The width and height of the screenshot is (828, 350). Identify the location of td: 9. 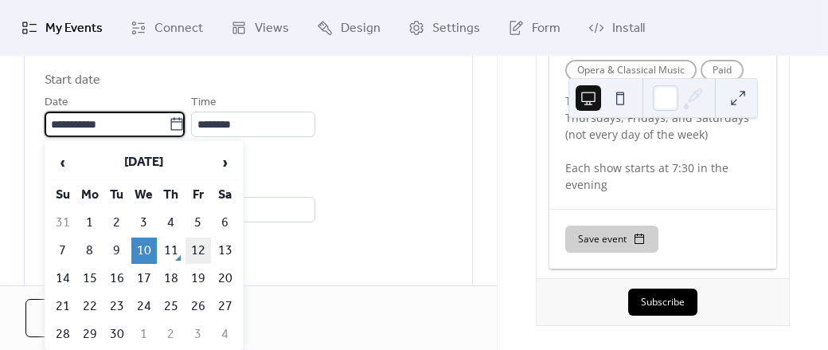
(117, 250).